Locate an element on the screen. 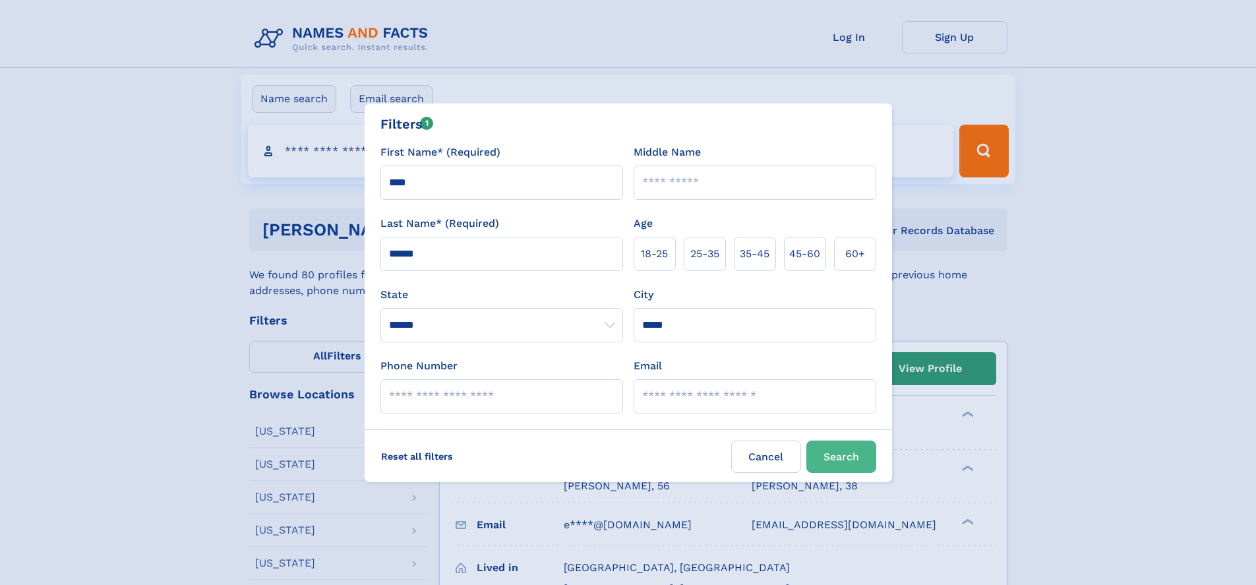  label: First Name* (Required) is located at coordinates (441, 152).